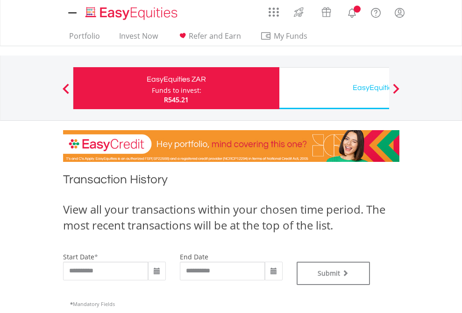 Image resolution: width=462 pixels, height=313 pixels. Describe the element at coordinates (326, 11) in the screenshot. I see `a: Vouchers` at that location.